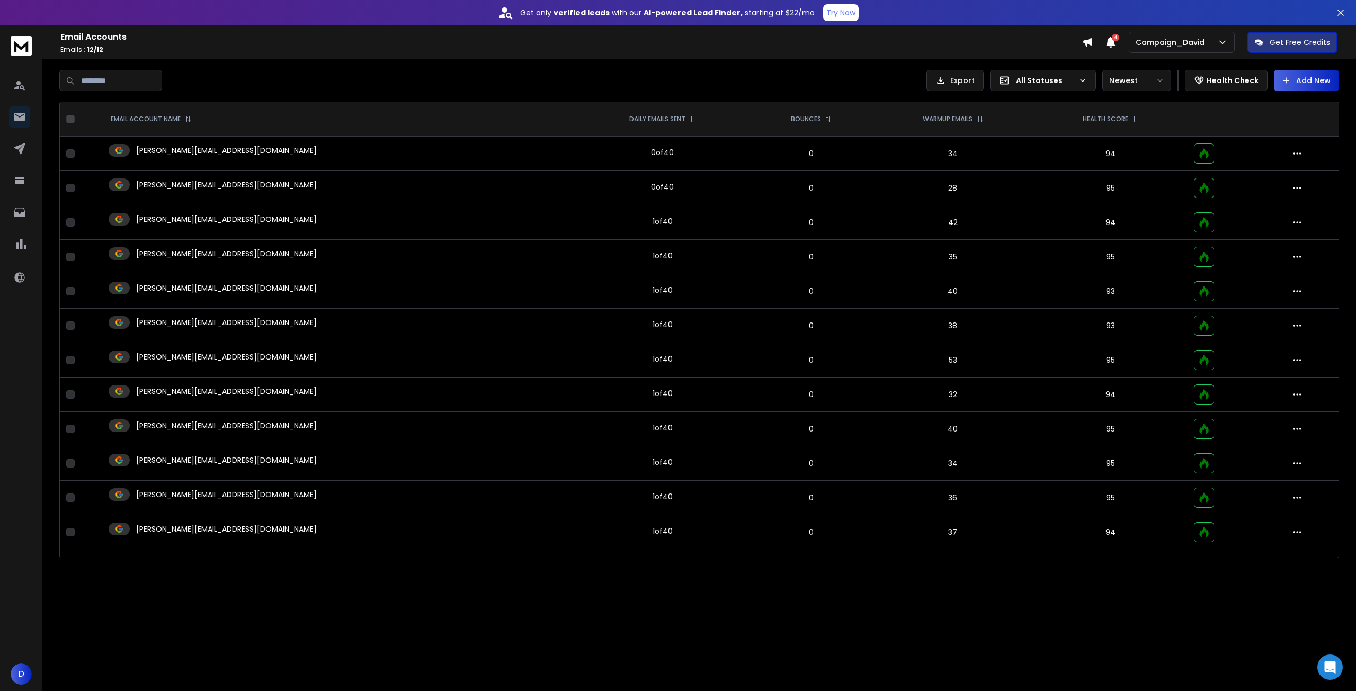 This screenshot has width=1356, height=691. What do you see at coordinates (1226, 80) in the screenshot?
I see `button: Health Check` at bounding box center [1226, 80].